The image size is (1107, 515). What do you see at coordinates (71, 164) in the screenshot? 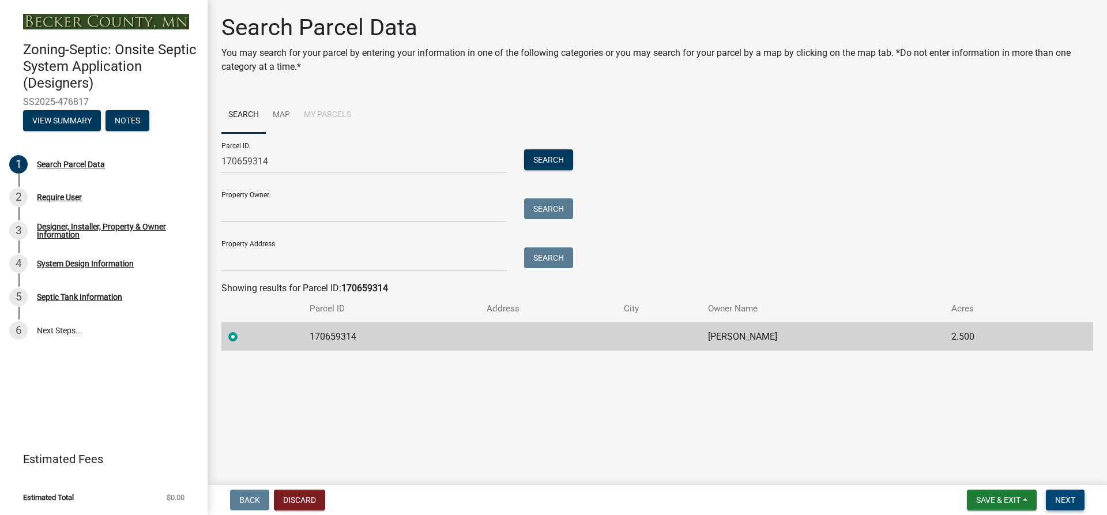
I see `div: Search Parcel Data` at bounding box center [71, 164].